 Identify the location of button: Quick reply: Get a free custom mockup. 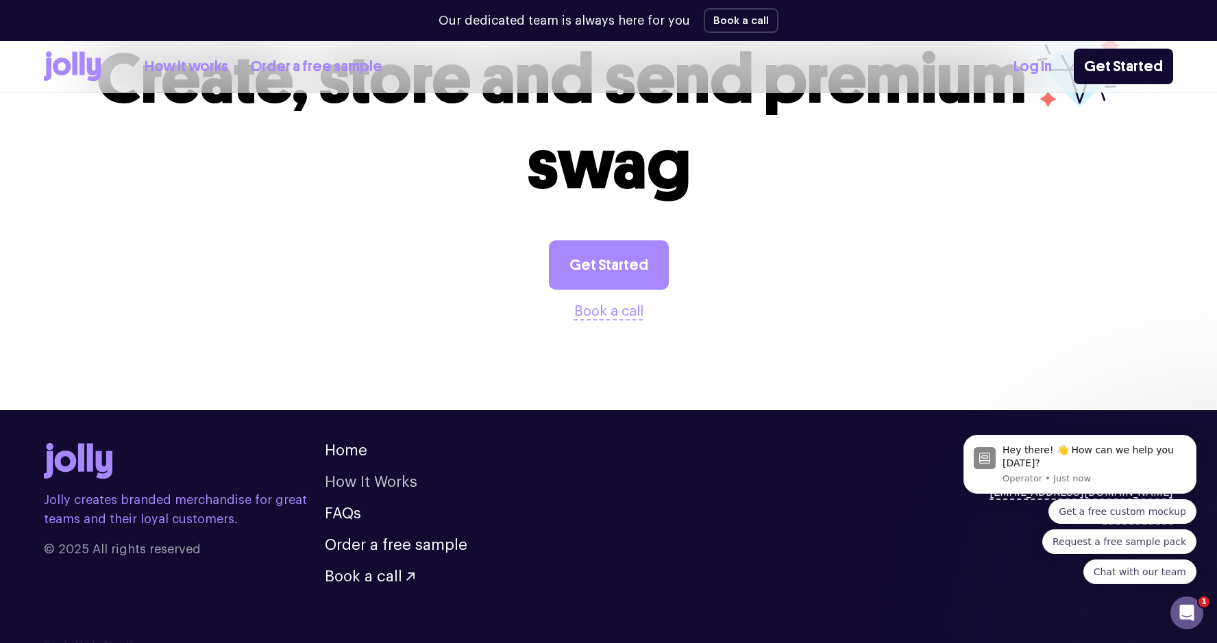
(180, 89).